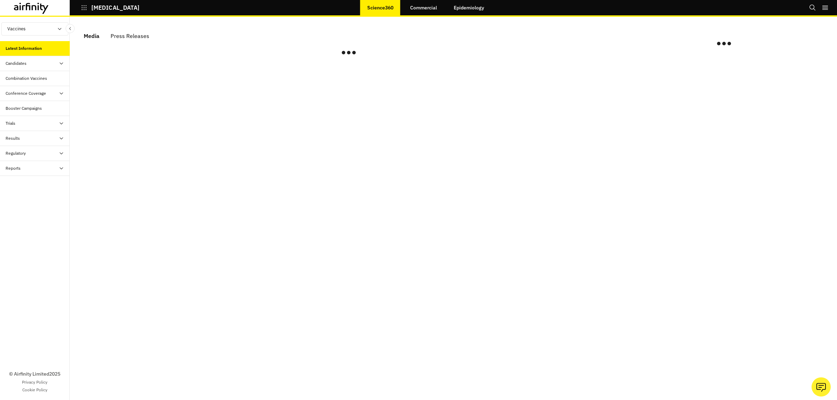  Describe the element at coordinates (26, 93) in the screenshot. I see `div: Conference Coverage` at that location.